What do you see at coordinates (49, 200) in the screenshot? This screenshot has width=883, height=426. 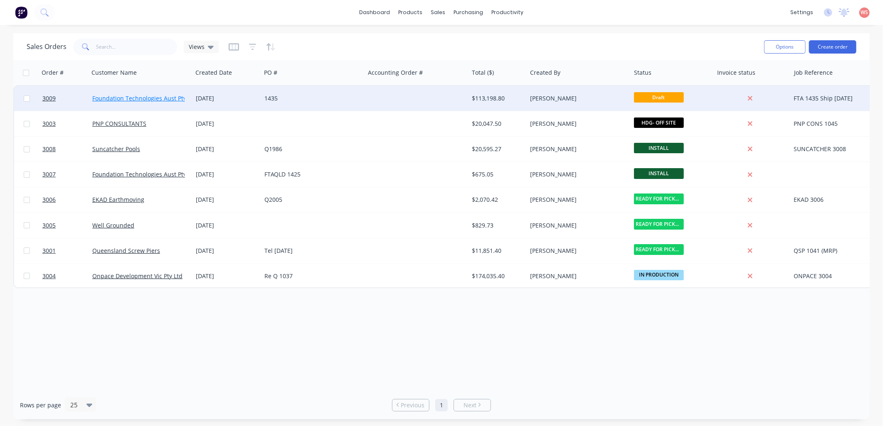 I see `span: 3006` at bounding box center [49, 200].